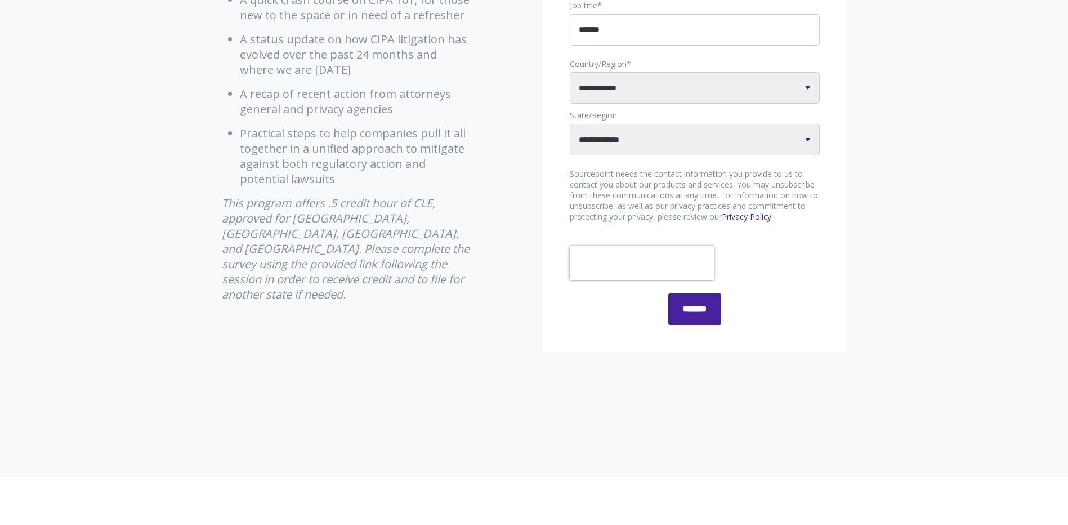 Image resolution: width=1068 pixels, height=525 pixels. I want to click on p: Sourcepoint needs the contact information you provide to us to contact you about our products and..., so click(695, 195).